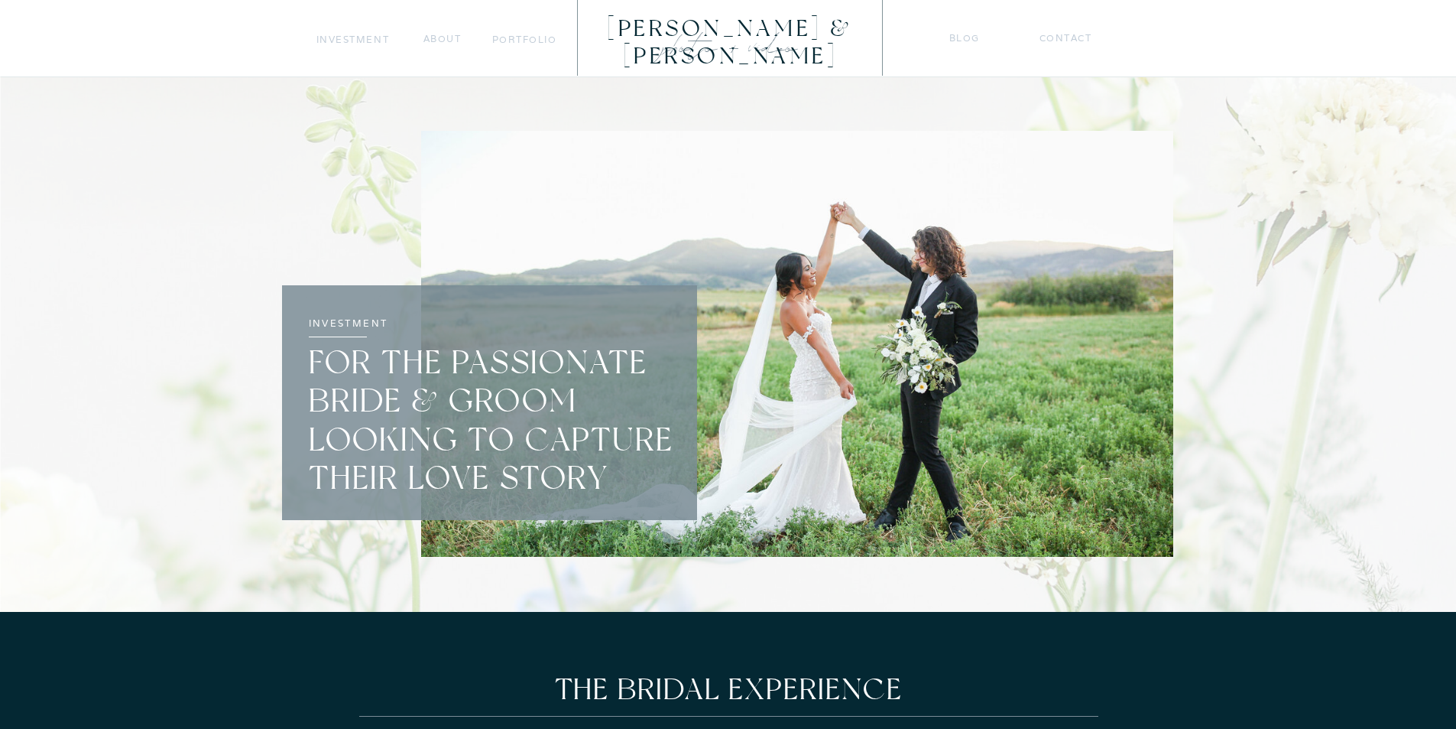 The width and height of the screenshot is (1456, 729). Describe the element at coordinates (729, 683) in the screenshot. I see `h2: The Bridal experience` at that location.